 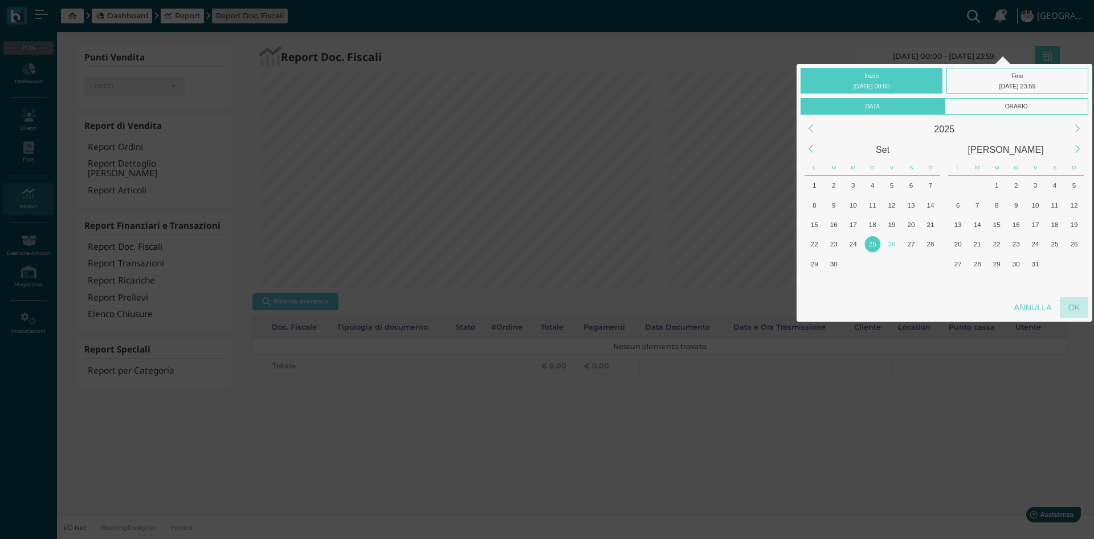 What do you see at coordinates (1036, 243) in the screenshot?
I see `div: 24` at bounding box center [1036, 243].